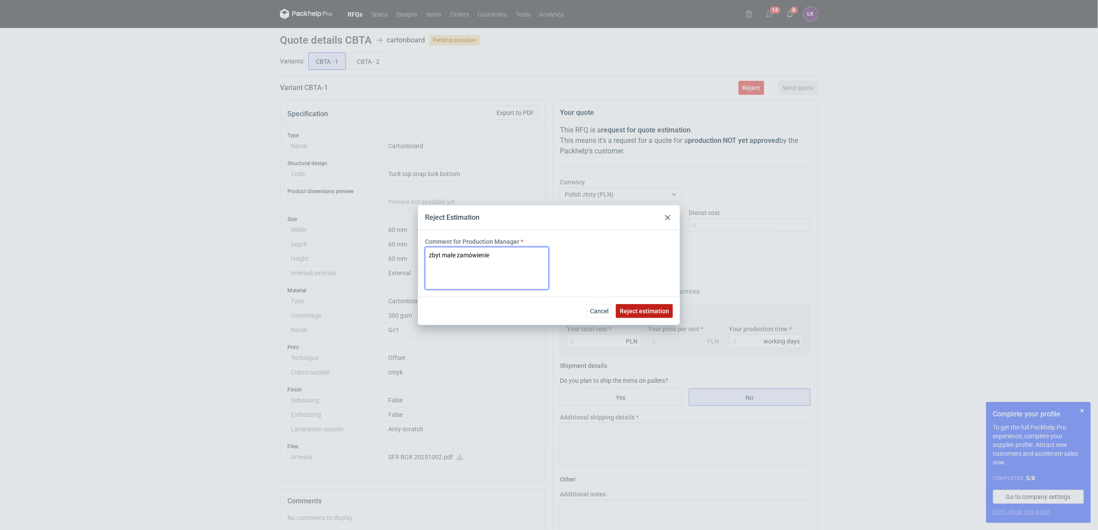  What do you see at coordinates (599, 311) in the screenshot?
I see `span: Cancel` at bounding box center [599, 311].